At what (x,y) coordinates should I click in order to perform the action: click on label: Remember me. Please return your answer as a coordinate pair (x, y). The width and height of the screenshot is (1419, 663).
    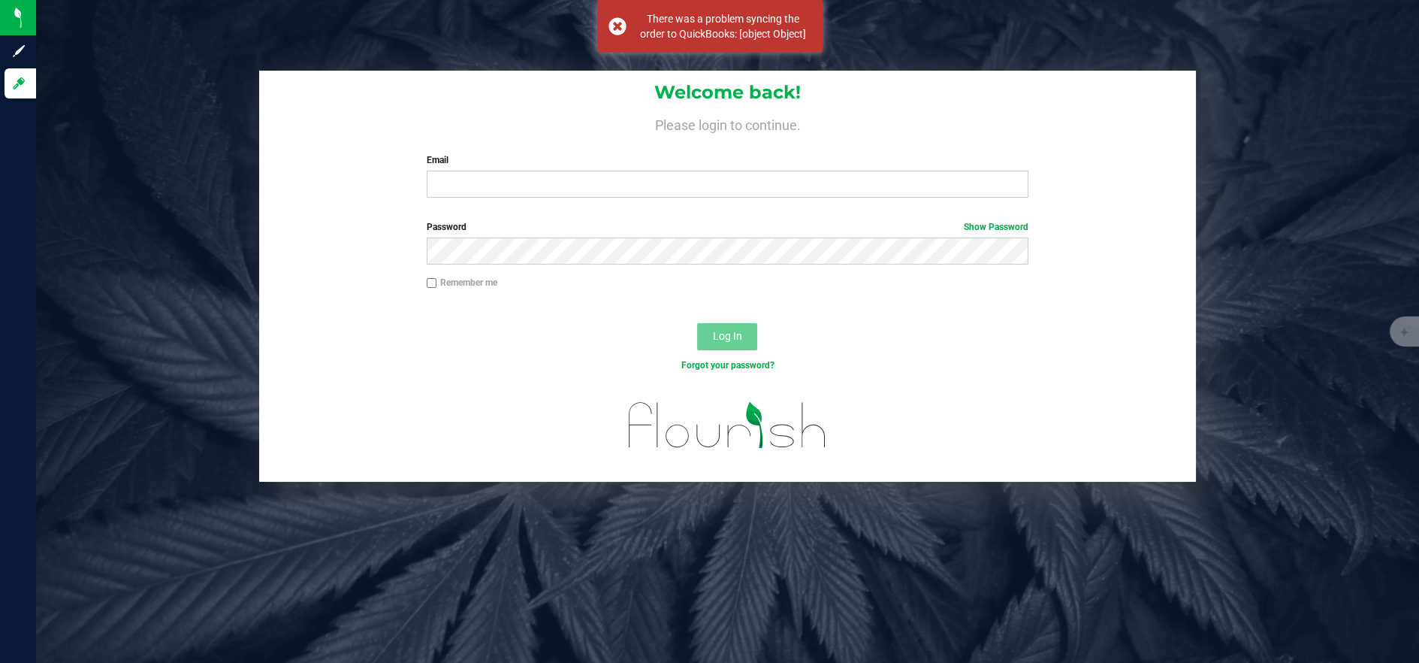
    Looking at the image, I should click on (462, 282).